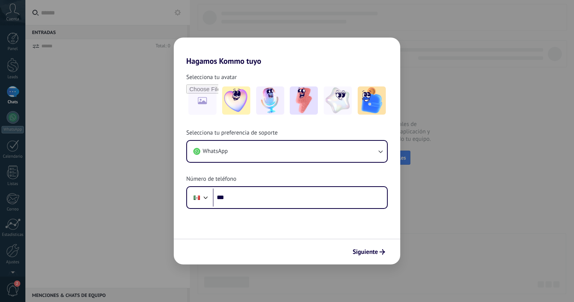 The height and width of the screenshot is (302, 574). What do you see at coordinates (338, 100) in the screenshot?
I see `img: -4.jpeg` at bounding box center [338, 100].